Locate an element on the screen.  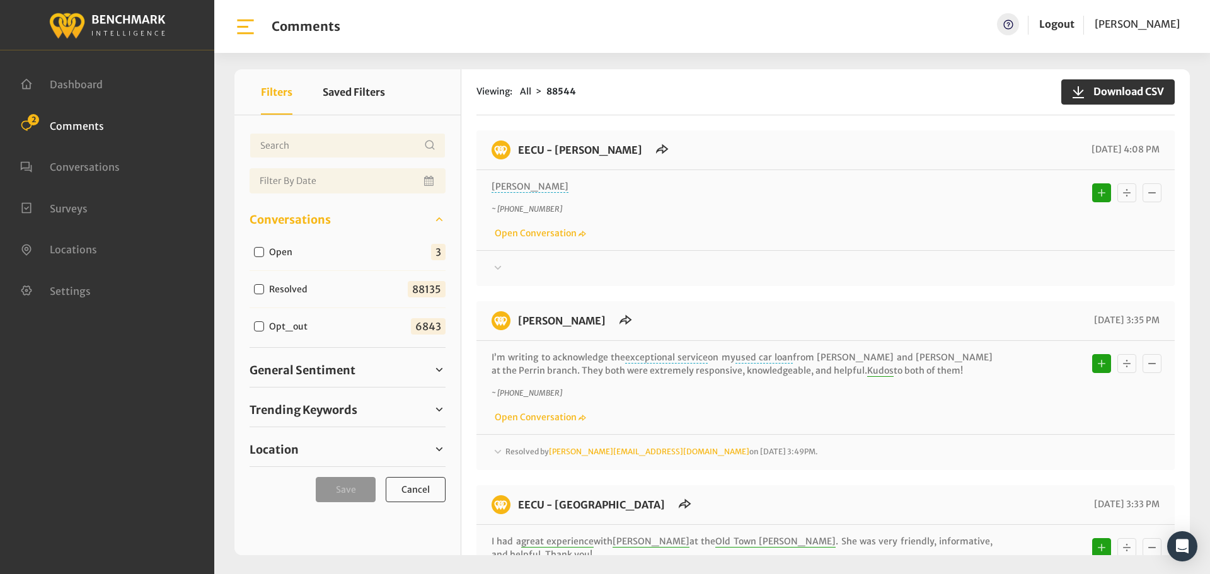
a: Comments 2 is located at coordinates (62, 125).